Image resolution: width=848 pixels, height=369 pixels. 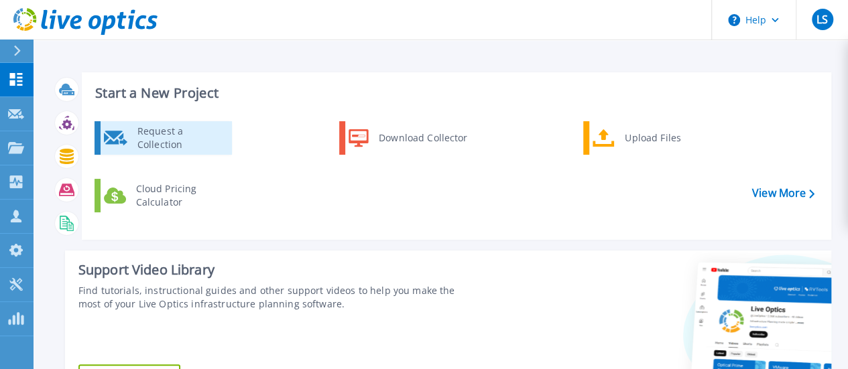 I want to click on div: Download Collector, so click(x=422, y=138).